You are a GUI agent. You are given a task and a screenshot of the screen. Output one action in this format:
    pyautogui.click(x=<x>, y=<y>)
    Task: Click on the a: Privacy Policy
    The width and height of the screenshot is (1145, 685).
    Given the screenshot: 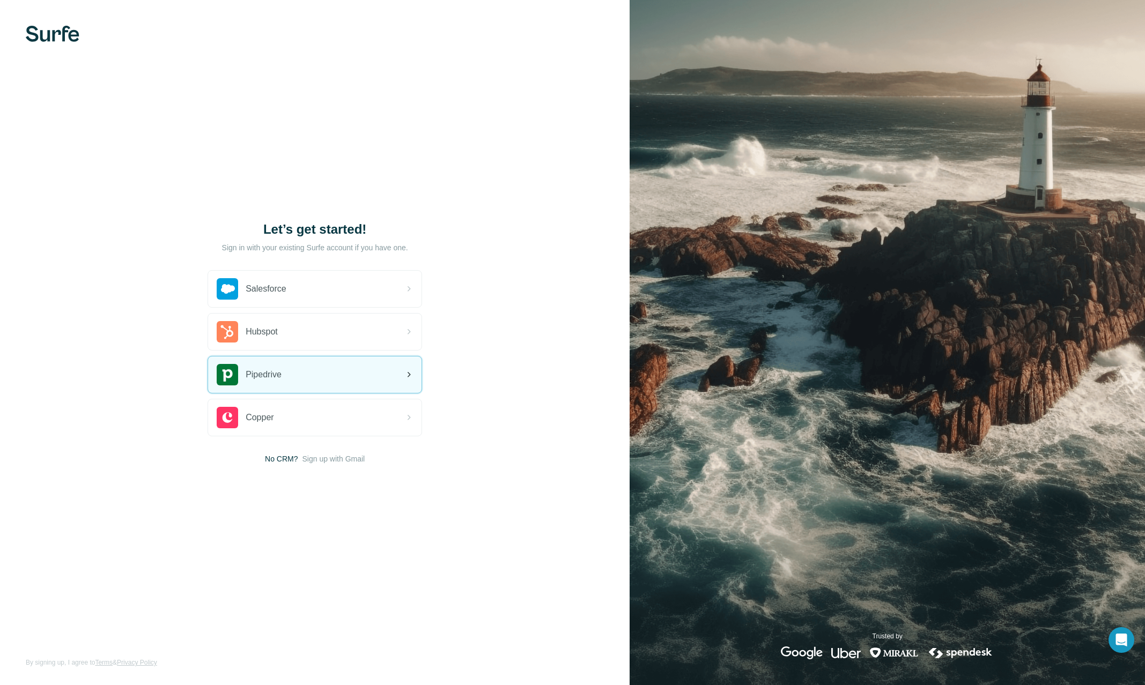 What is the action you would take?
    pyautogui.click(x=137, y=663)
    